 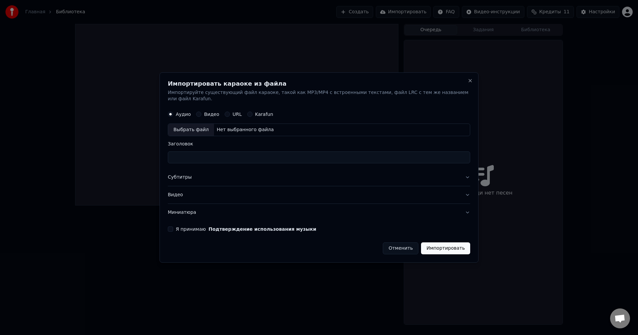 I want to click on label: Я принимаю, so click(x=246, y=229).